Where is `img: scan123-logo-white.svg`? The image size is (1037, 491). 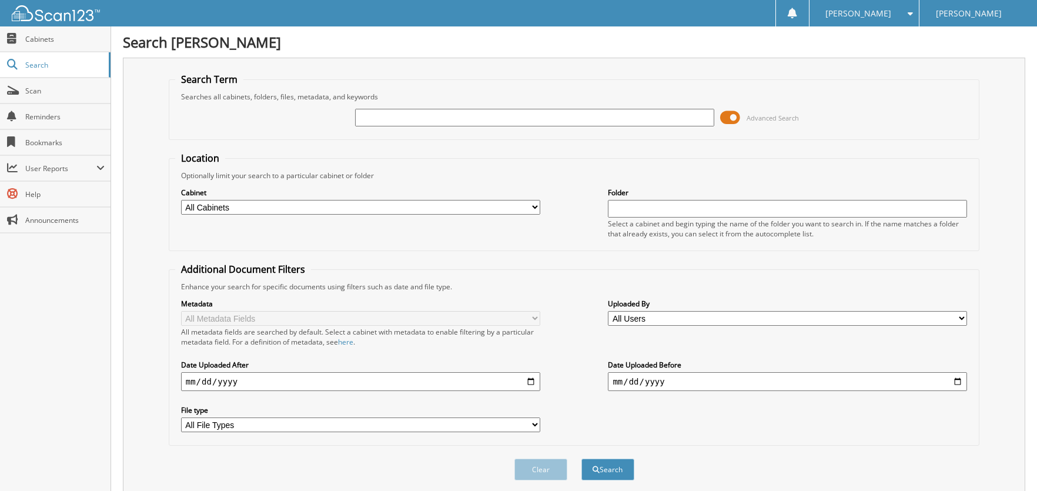 img: scan123-logo-white.svg is located at coordinates (56, 13).